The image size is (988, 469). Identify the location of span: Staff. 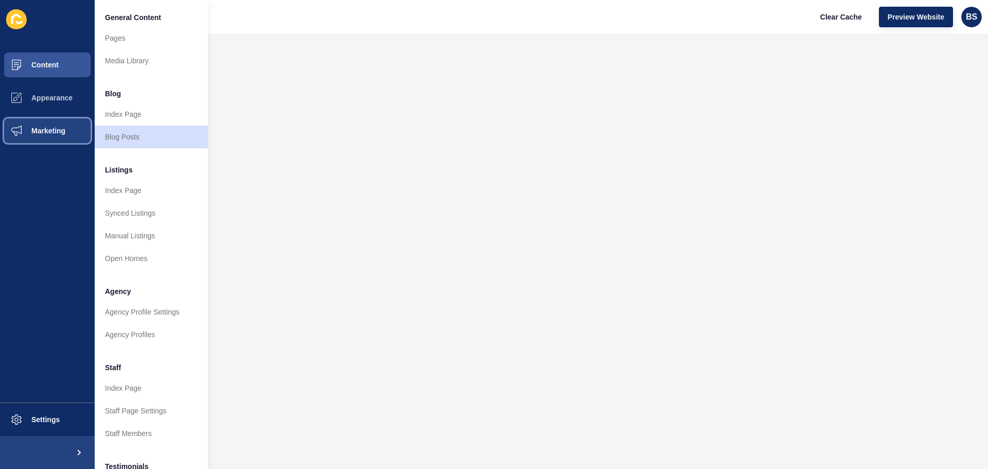
(113, 367).